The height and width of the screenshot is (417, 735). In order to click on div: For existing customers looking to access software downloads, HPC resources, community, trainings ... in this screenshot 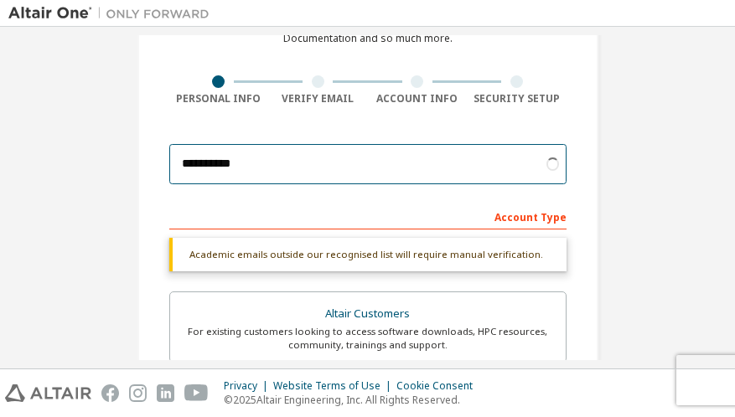, I will do `click(368, 339)`.